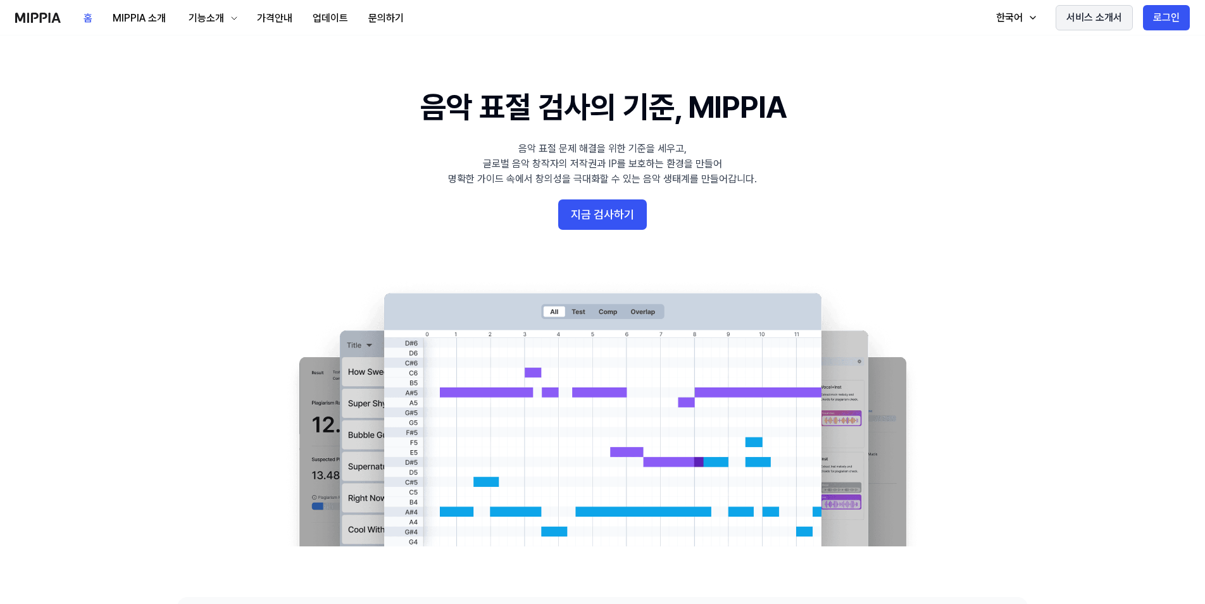 The image size is (1205, 604). I want to click on button: 서비스 소개서, so click(1094, 18).